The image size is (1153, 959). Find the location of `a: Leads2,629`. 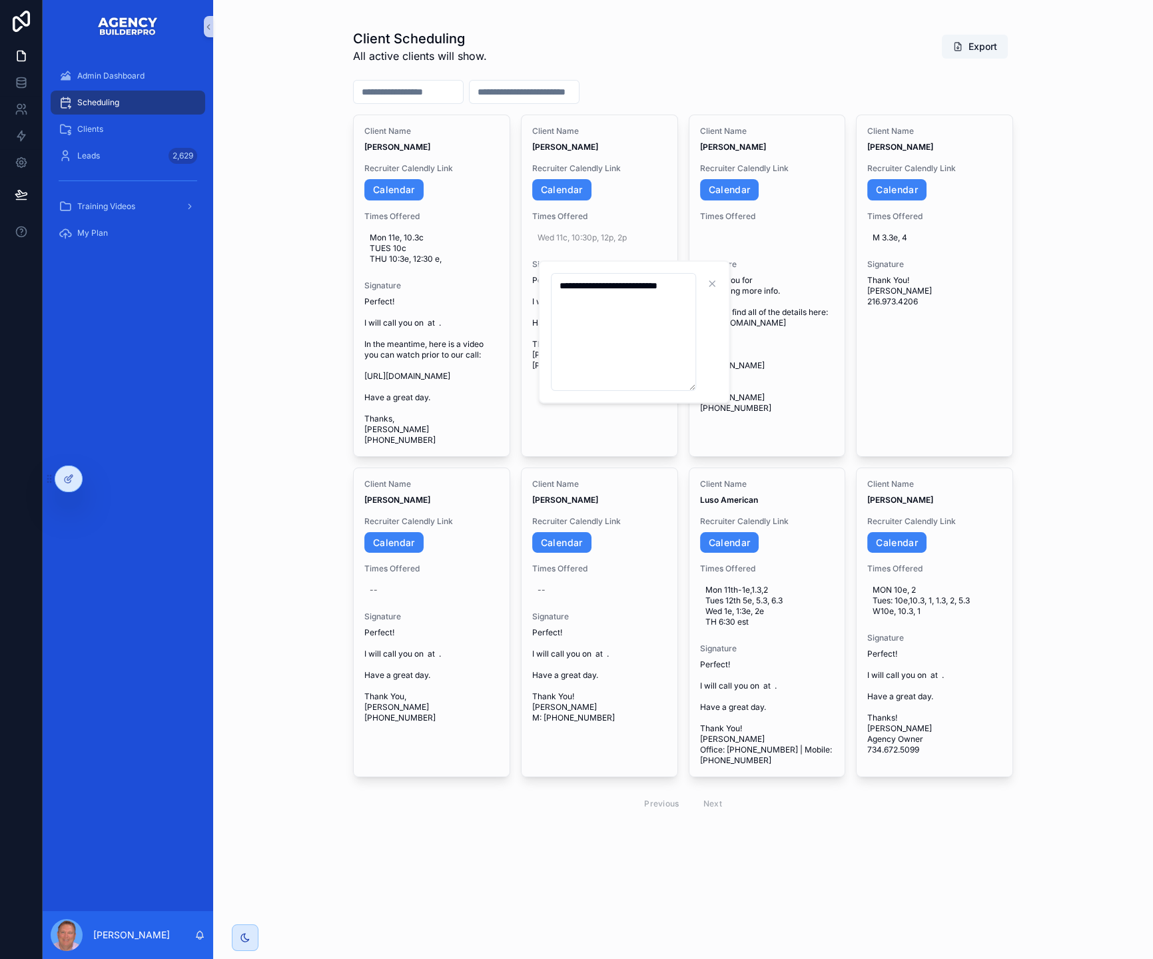

a: Leads2,629 is located at coordinates (128, 156).